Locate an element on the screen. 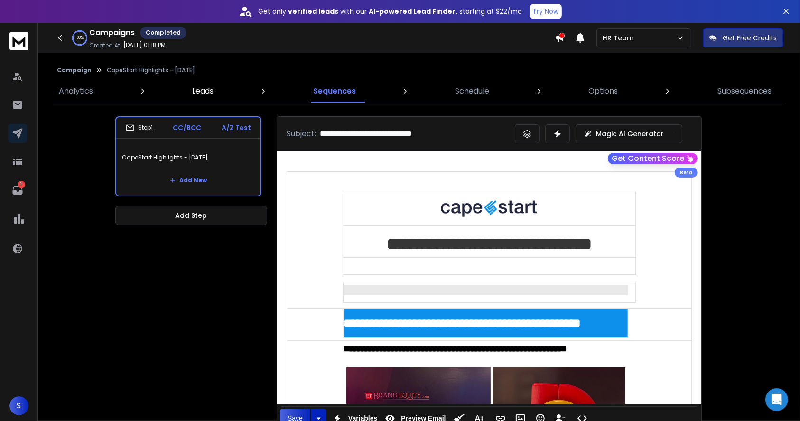  p: Options is located at coordinates (604, 91).